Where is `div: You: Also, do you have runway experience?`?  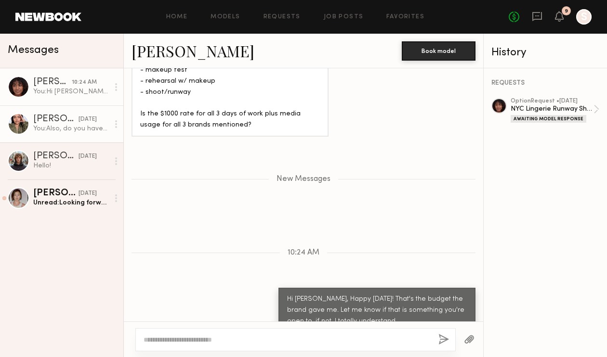
div: You: Also, do you have runway experience? is located at coordinates (71, 129).